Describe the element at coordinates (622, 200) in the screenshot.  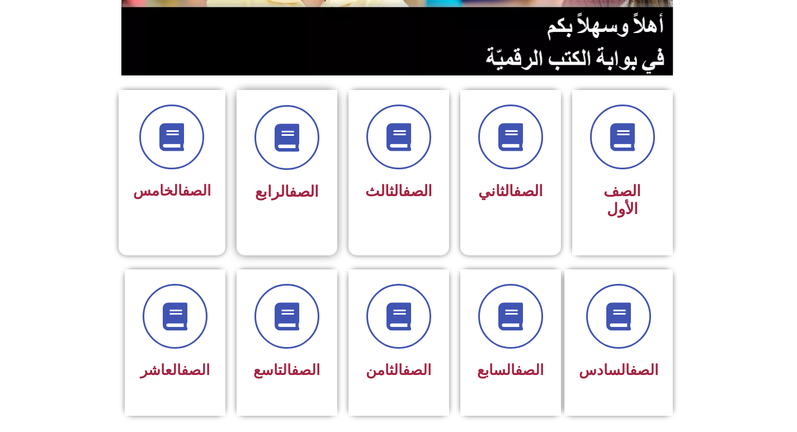
I see `span: الصف الأول` at that location.